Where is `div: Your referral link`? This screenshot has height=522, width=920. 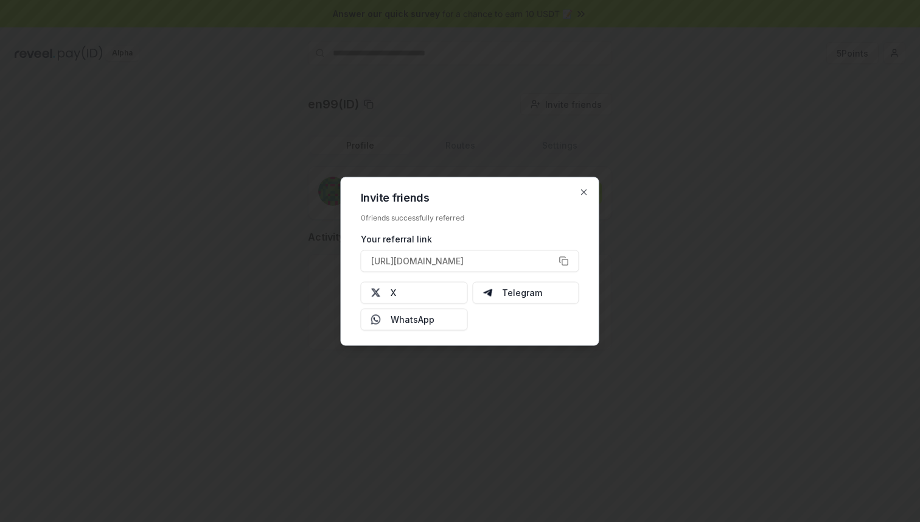
div: Your referral link is located at coordinates (470, 238).